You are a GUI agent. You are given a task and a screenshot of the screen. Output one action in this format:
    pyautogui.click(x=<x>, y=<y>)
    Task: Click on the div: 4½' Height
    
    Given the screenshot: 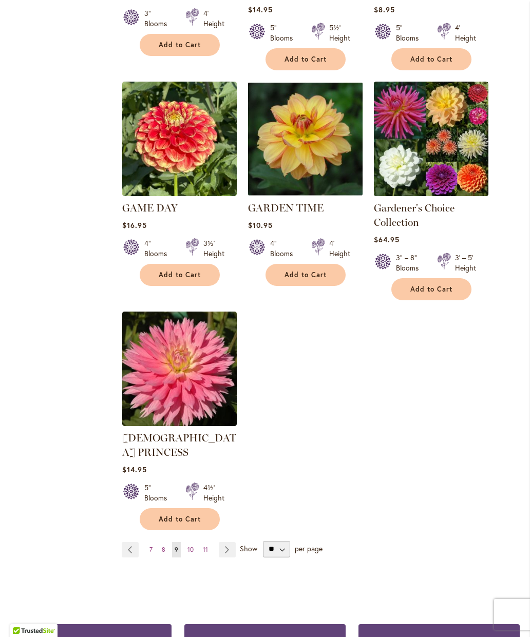 What is the action you would take?
    pyautogui.click(x=214, y=493)
    